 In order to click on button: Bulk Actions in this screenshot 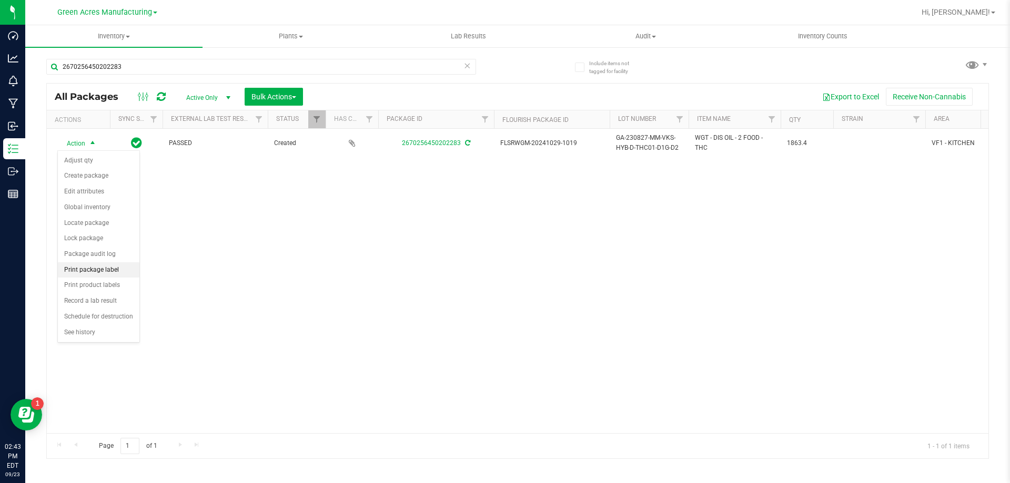, I will do `click(273, 97)`.